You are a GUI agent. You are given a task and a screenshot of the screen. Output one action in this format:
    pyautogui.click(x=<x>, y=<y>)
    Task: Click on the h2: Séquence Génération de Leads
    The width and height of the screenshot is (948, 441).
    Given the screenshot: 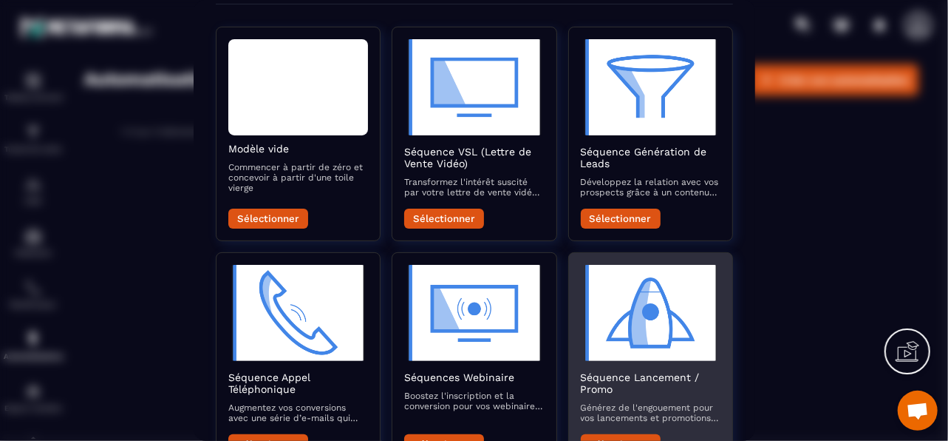 What is the action you would take?
    pyautogui.click(x=650, y=157)
    